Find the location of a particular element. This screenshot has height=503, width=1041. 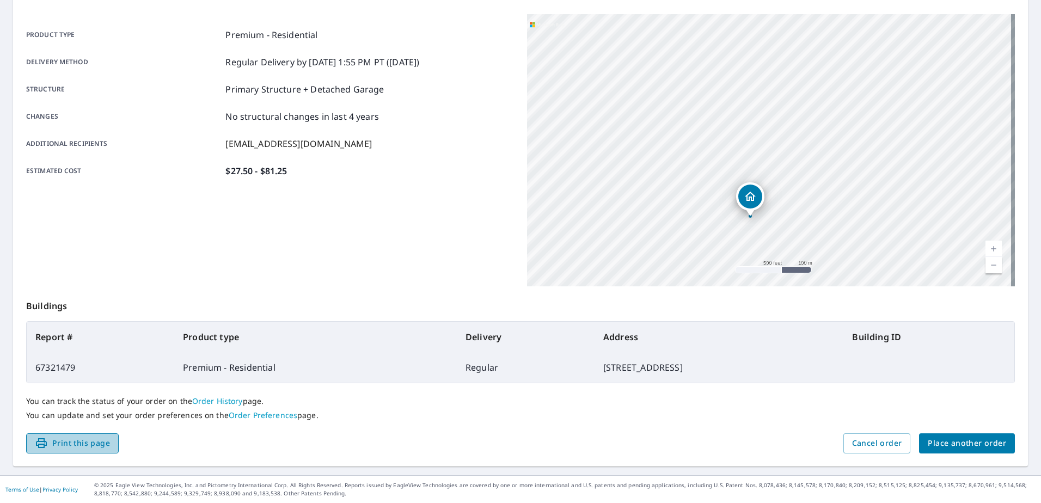

p: $27.50 - $81.25 is located at coordinates (256, 171).